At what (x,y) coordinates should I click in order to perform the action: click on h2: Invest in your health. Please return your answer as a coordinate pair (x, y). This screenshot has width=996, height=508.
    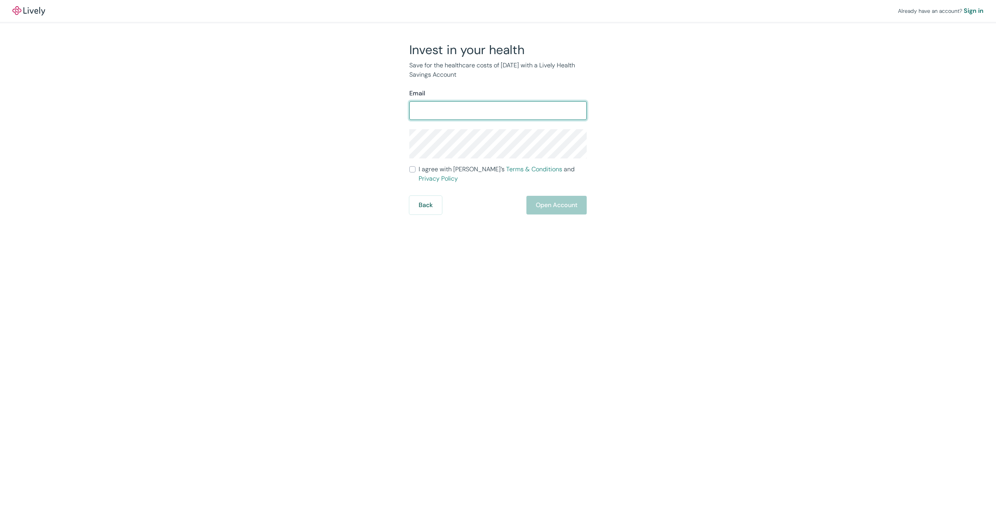
    Looking at the image, I should click on (498, 50).